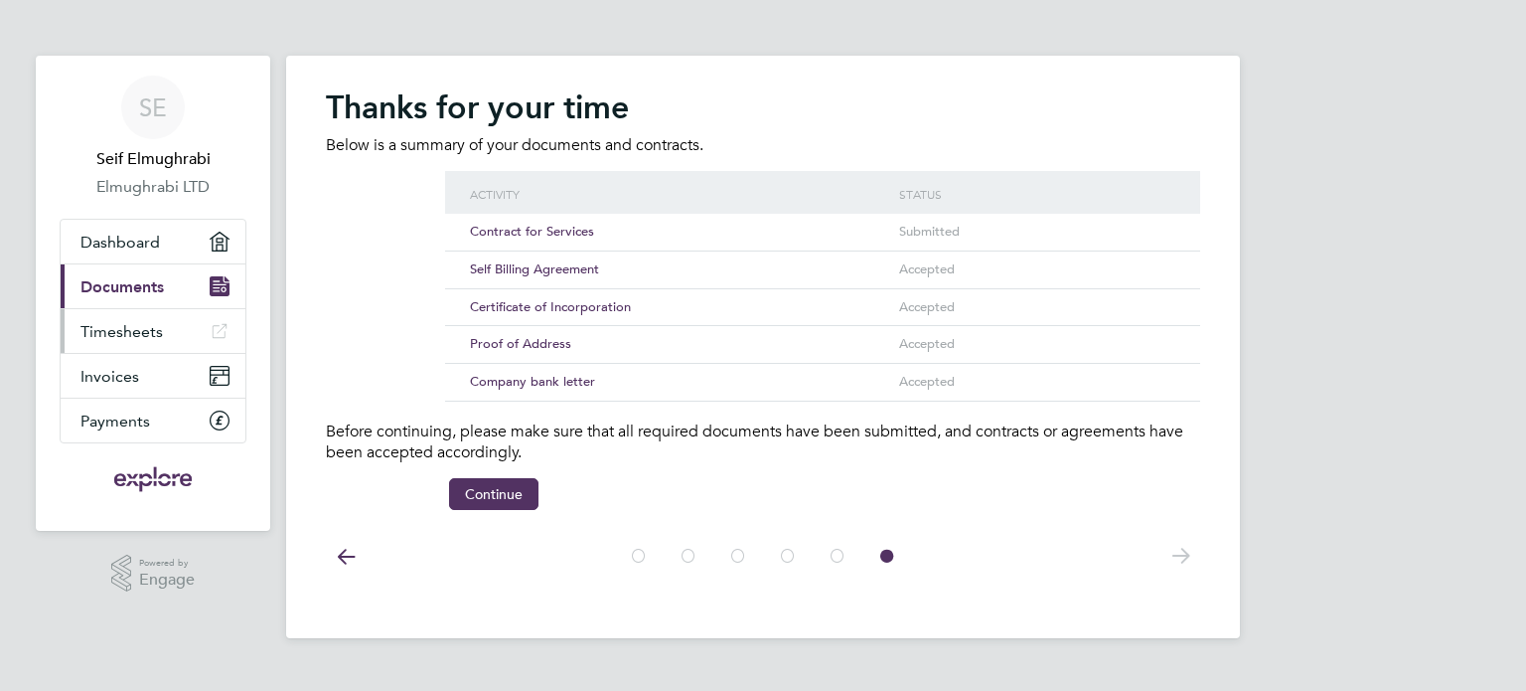 The image size is (1526, 691). What do you see at coordinates (167, 579) in the screenshot?
I see `span: Engage` at bounding box center [167, 579].